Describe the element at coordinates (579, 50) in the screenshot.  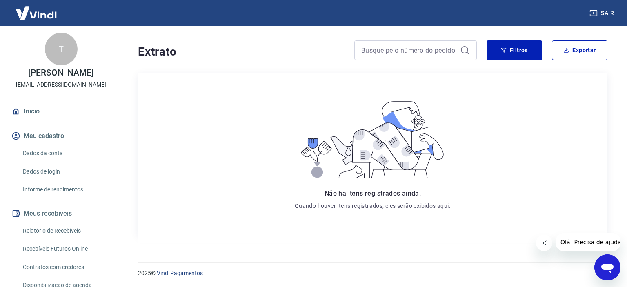
I see `button: Exportar` at that location.